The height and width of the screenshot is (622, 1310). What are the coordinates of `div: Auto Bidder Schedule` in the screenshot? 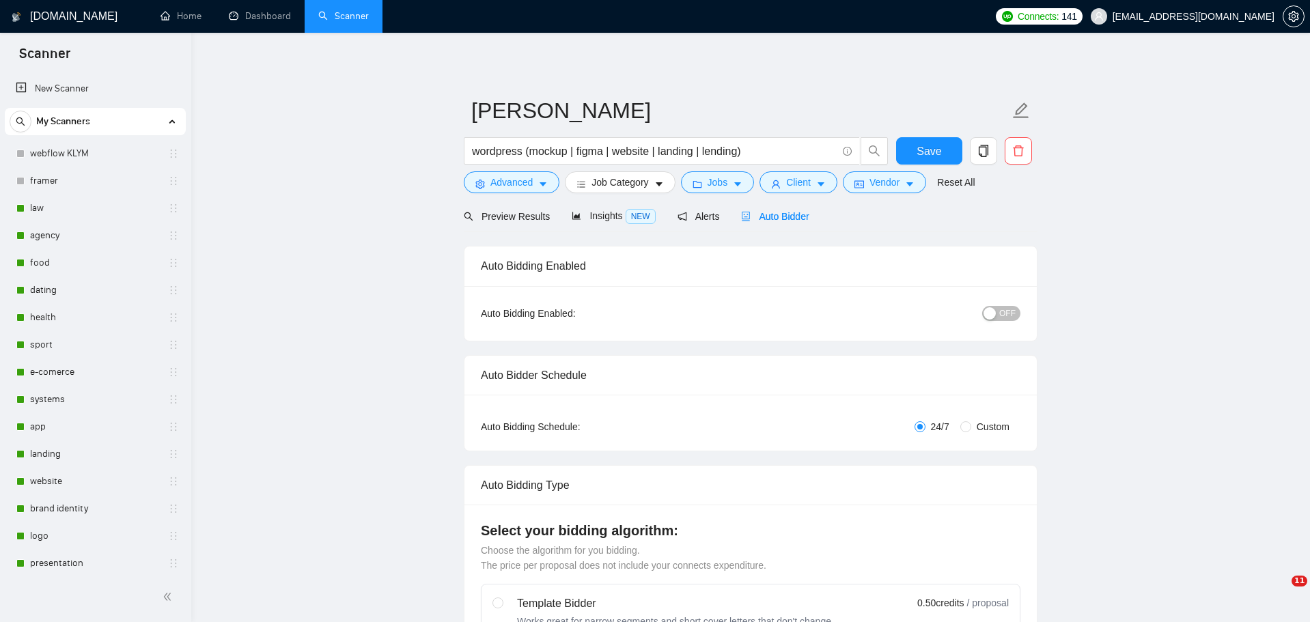 It's located at (750, 375).